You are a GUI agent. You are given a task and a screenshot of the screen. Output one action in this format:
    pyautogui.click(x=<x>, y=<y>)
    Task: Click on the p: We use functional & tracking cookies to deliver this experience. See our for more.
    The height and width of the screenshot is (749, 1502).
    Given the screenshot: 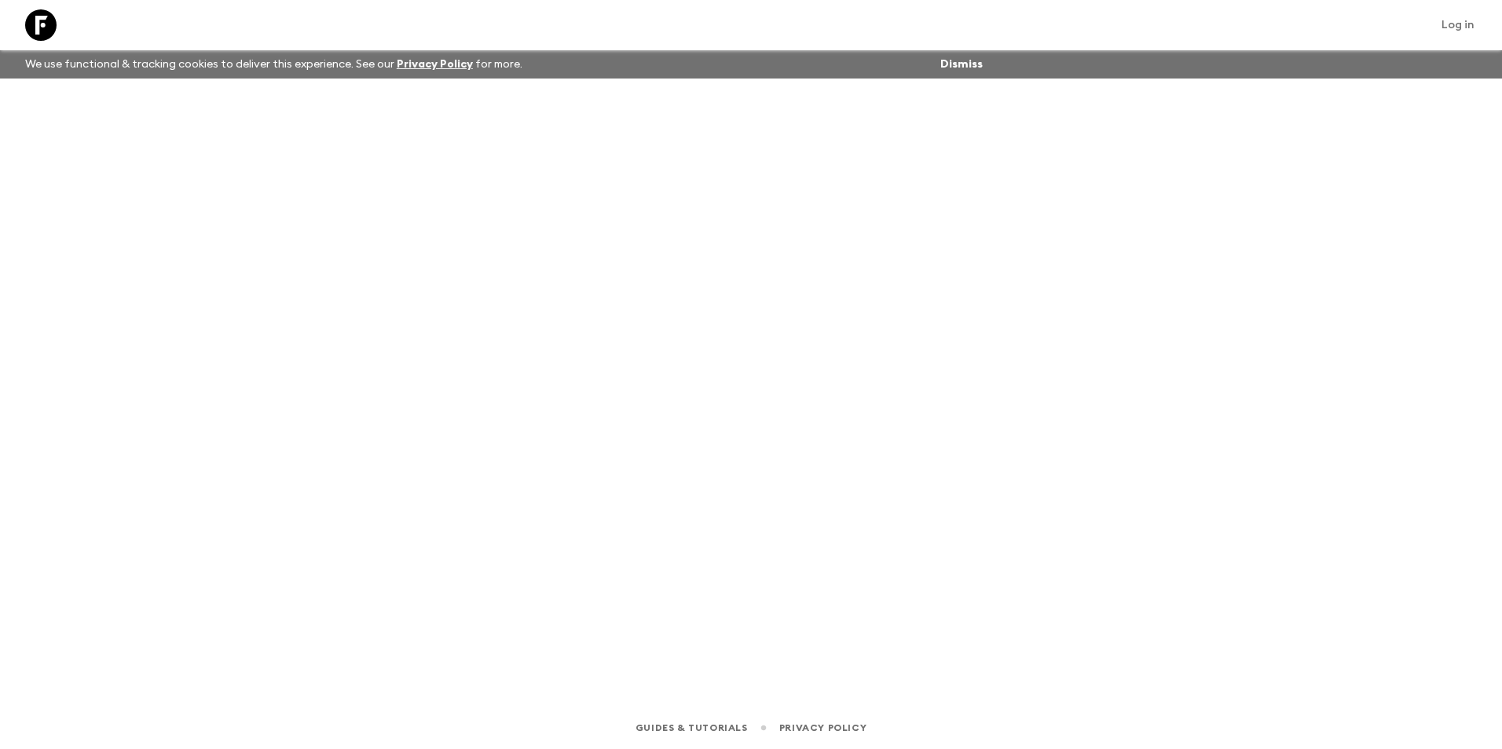 What is the action you would take?
    pyautogui.click(x=273, y=64)
    